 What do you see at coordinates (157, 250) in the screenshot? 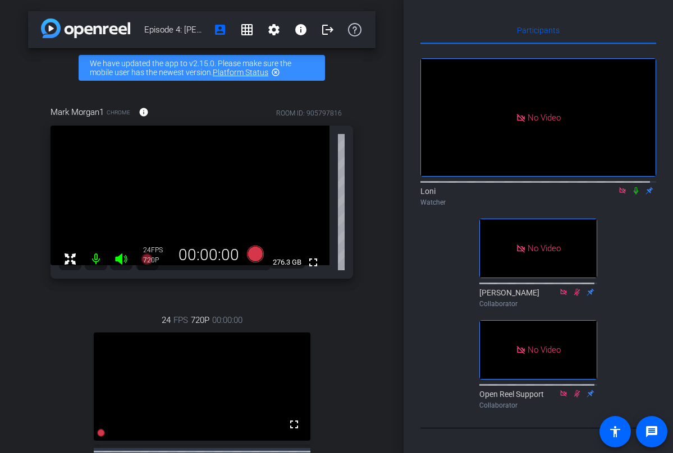
I see `div: 24` at bounding box center [157, 250].